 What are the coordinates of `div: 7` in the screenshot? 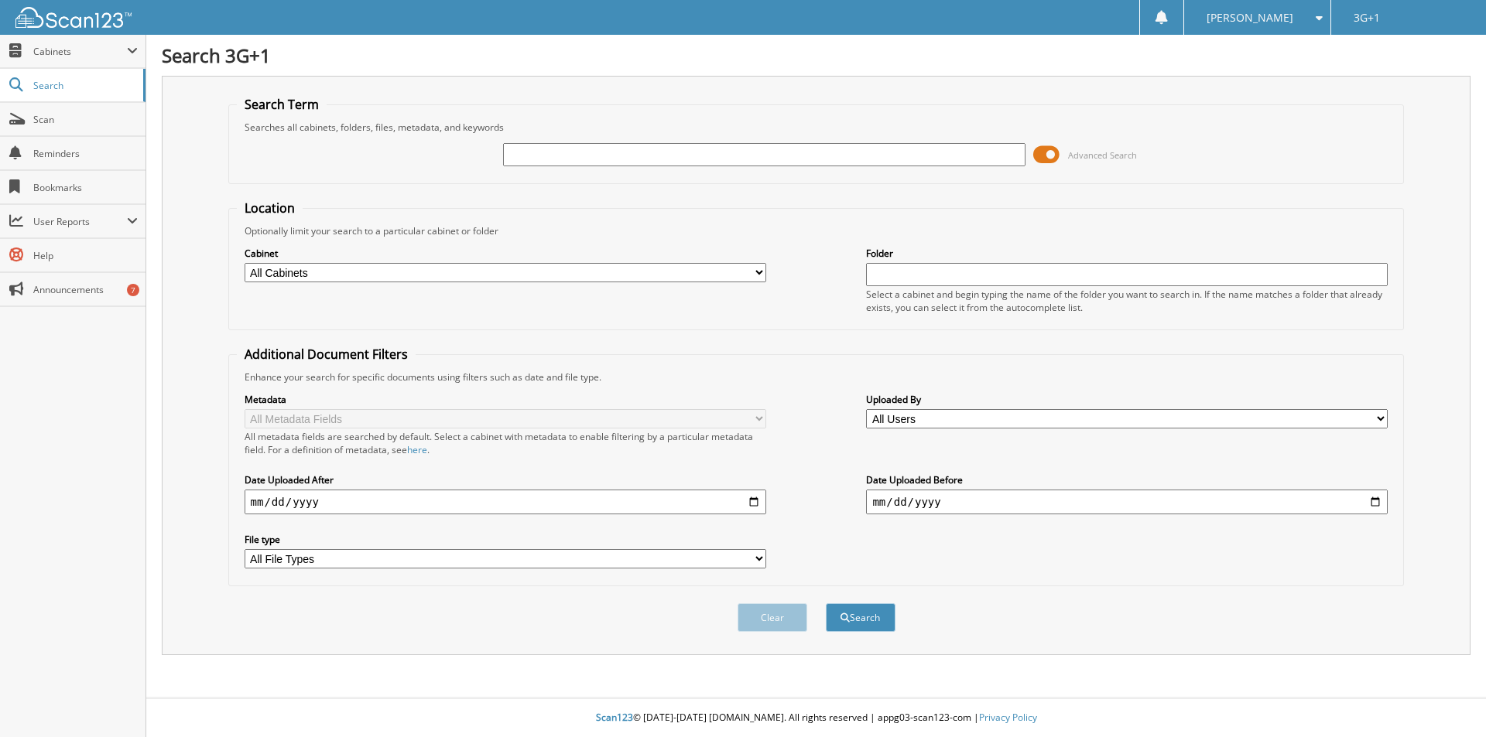 It's located at (133, 290).